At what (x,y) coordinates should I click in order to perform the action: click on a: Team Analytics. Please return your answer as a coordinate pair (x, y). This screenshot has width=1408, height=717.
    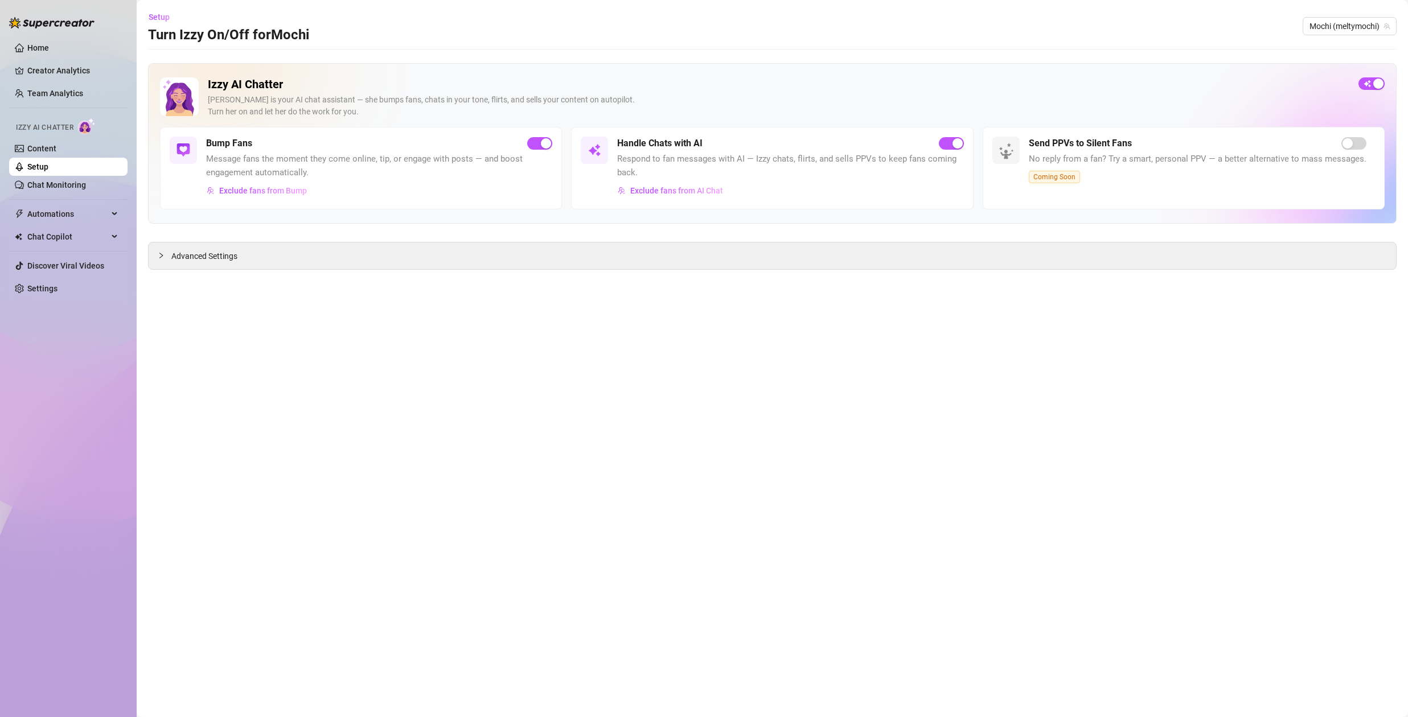
    Looking at the image, I should click on (55, 93).